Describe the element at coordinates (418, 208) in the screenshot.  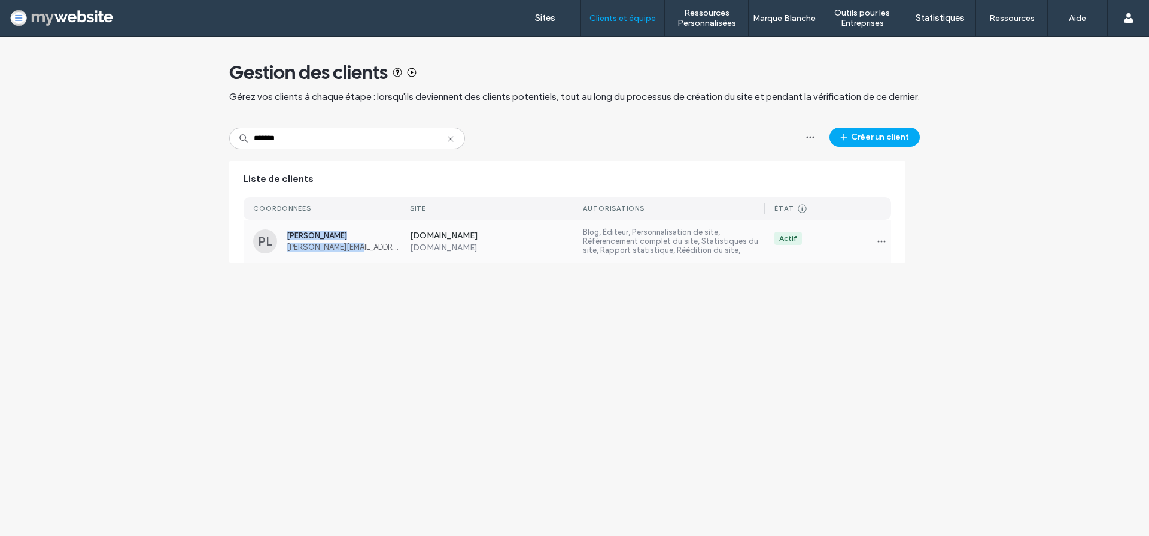
I see `div: Site` at that location.